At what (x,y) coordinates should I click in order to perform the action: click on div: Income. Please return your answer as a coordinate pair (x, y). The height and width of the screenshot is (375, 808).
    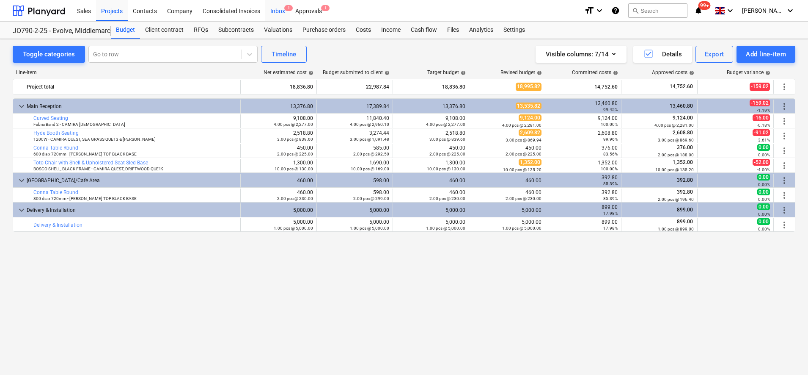
    Looking at the image, I should click on (391, 30).